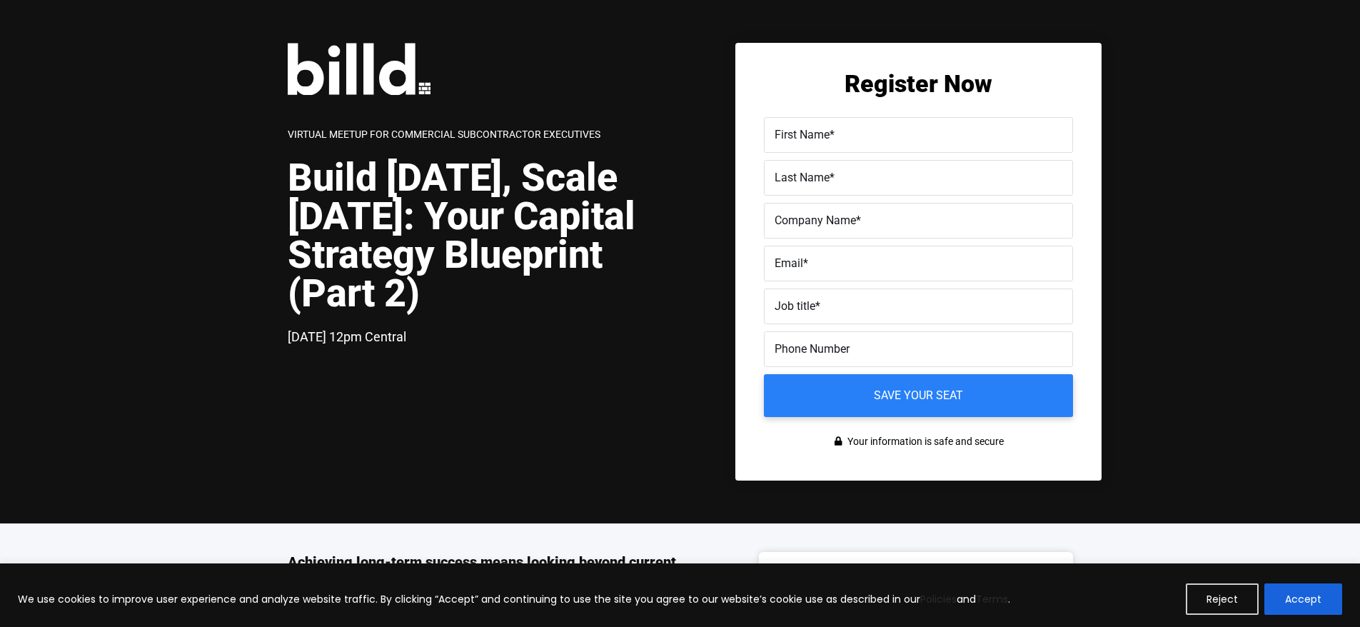 This screenshot has height=627, width=1360. I want to click on span: Last Name, so click(802, 177).